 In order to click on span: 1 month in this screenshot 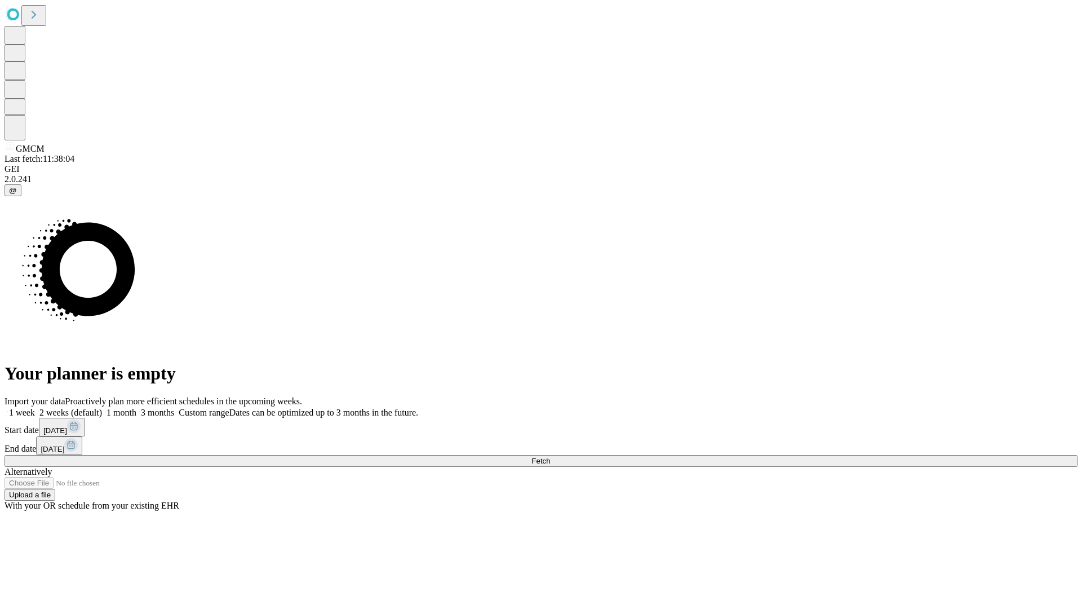, I will do `click(121, 412)`.